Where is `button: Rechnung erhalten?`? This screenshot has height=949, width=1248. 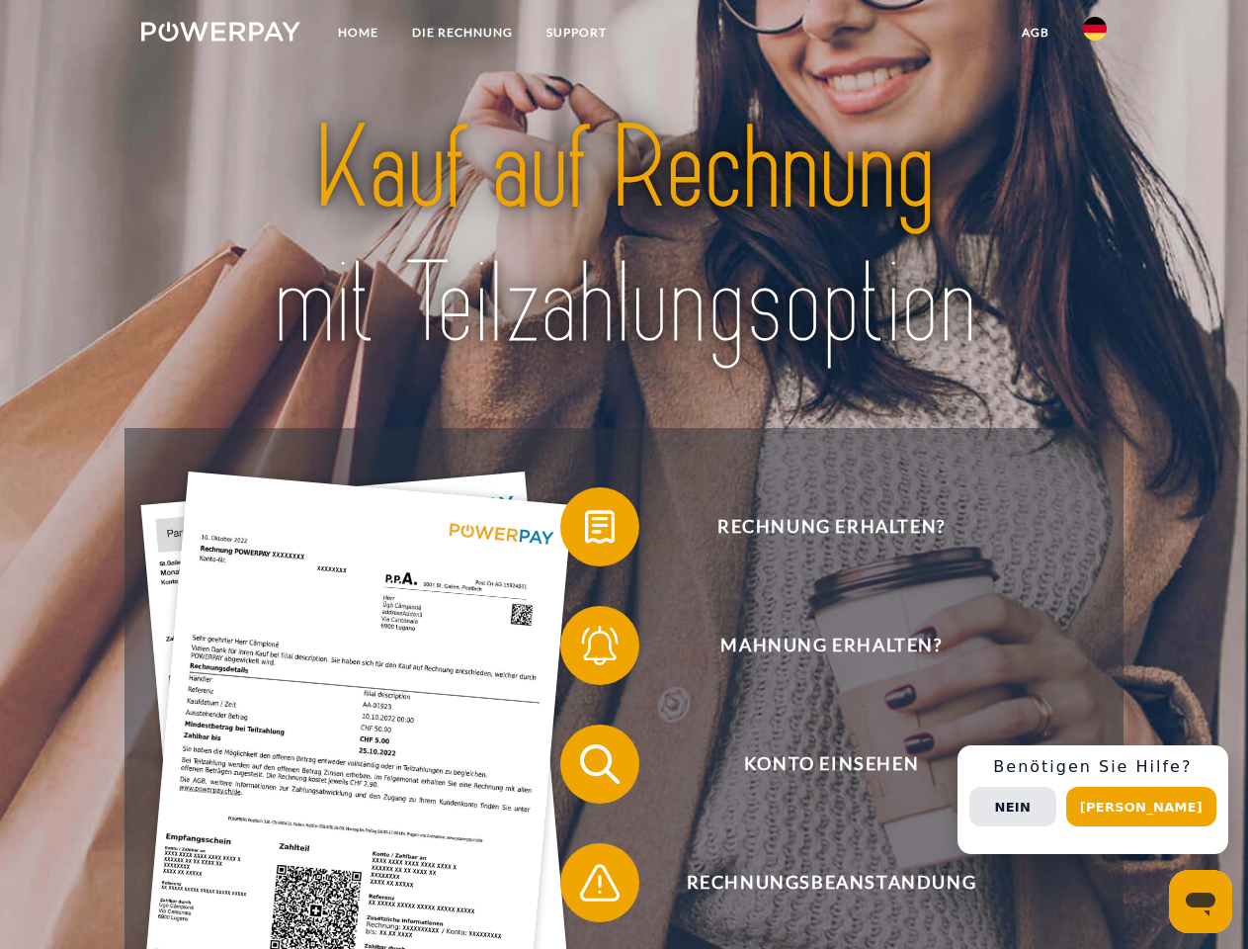 button: Rechnung erhalten? is located at coordinates (817, 527).